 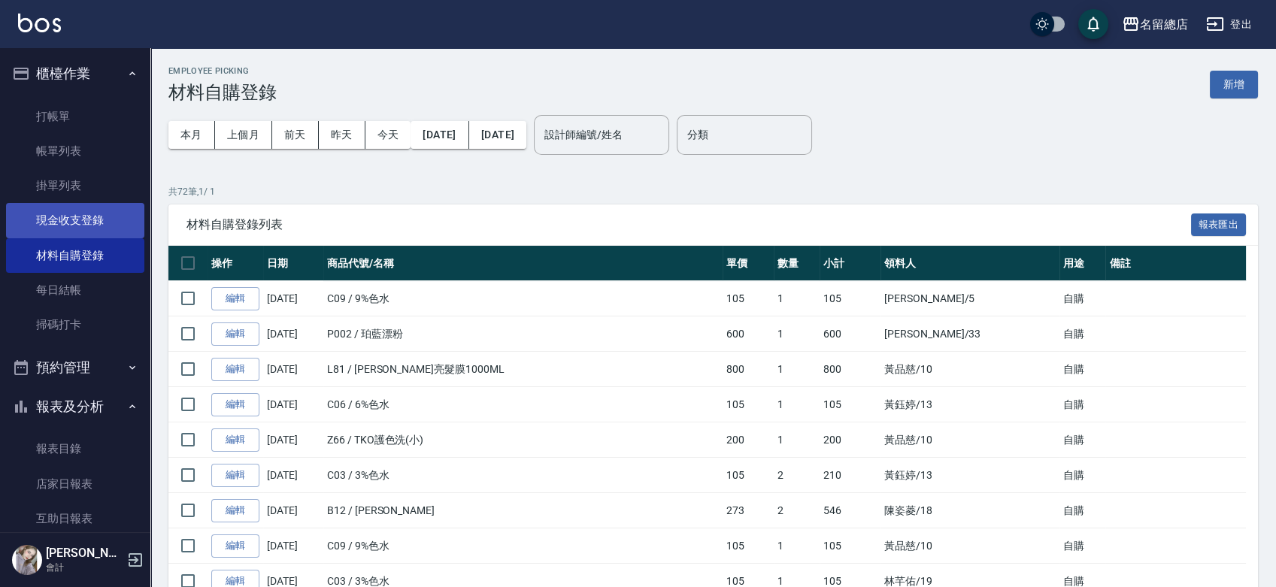 I want to click on img: Logo, so click(x=39, y=23).